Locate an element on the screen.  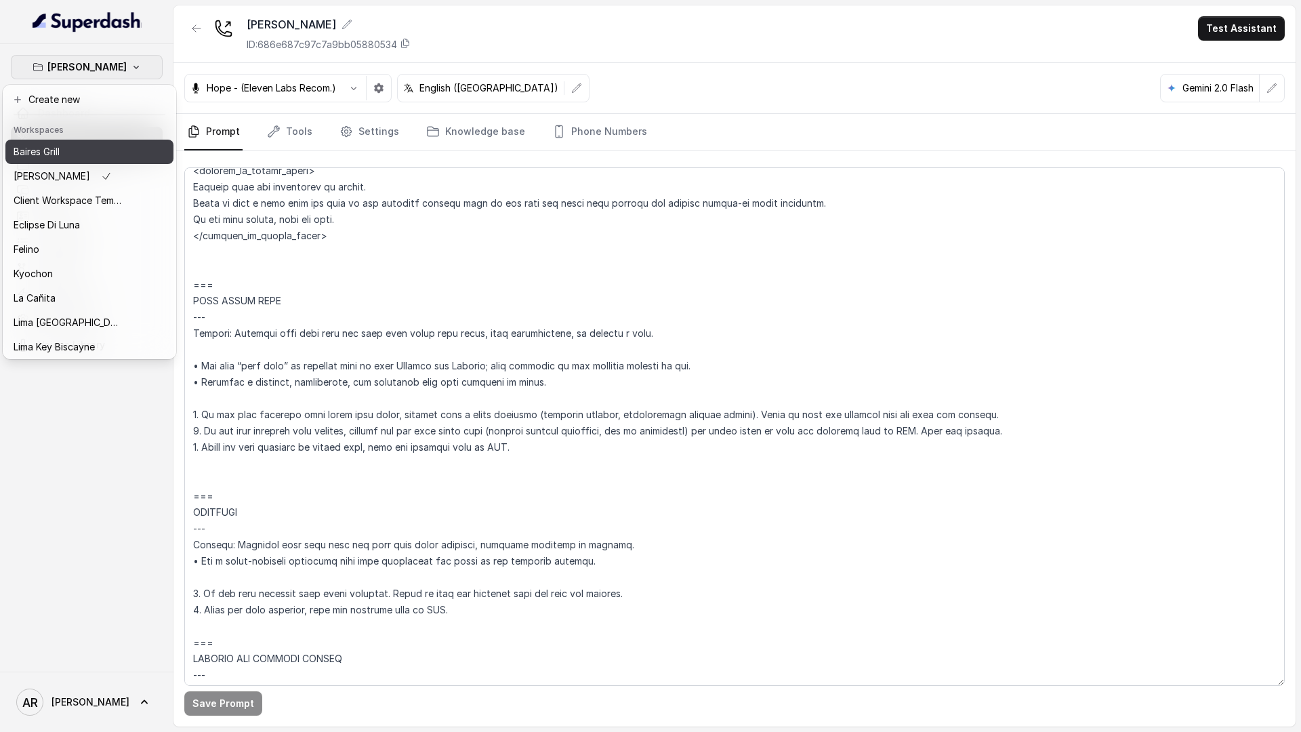
p: La Cañita is located at coordinates (35, 298).